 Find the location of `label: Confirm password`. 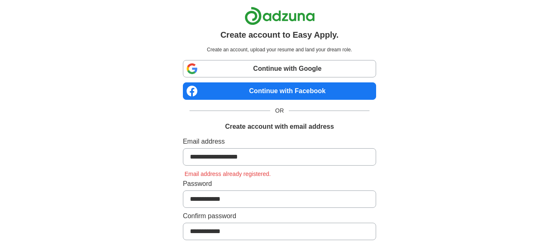

label: Confirm password is located at coordinates (279, 216).